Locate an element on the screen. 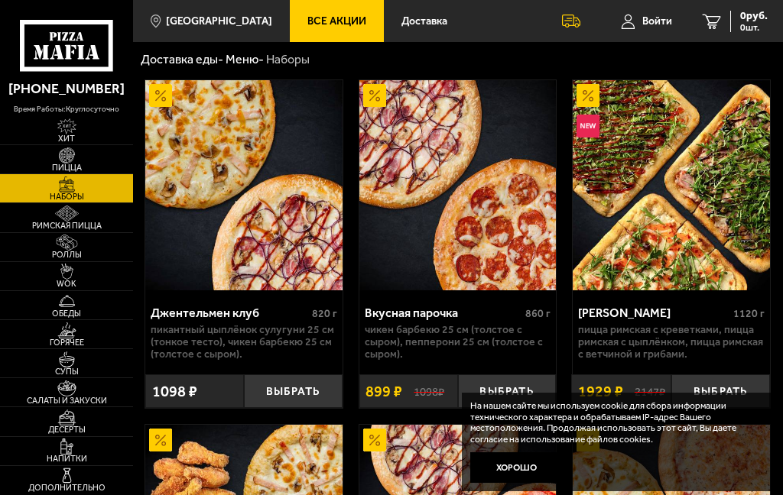 The height and width of the screenshot is (495, 783). img: Вкусная парочка is located at coordinates (458, 185).